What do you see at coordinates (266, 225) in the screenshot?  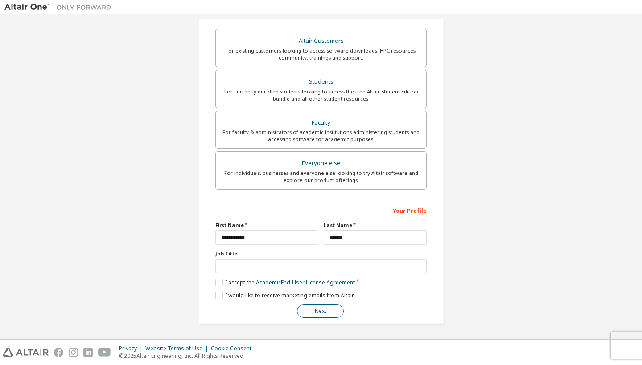 I see `label: First Name` at bounding box center [266, 225].